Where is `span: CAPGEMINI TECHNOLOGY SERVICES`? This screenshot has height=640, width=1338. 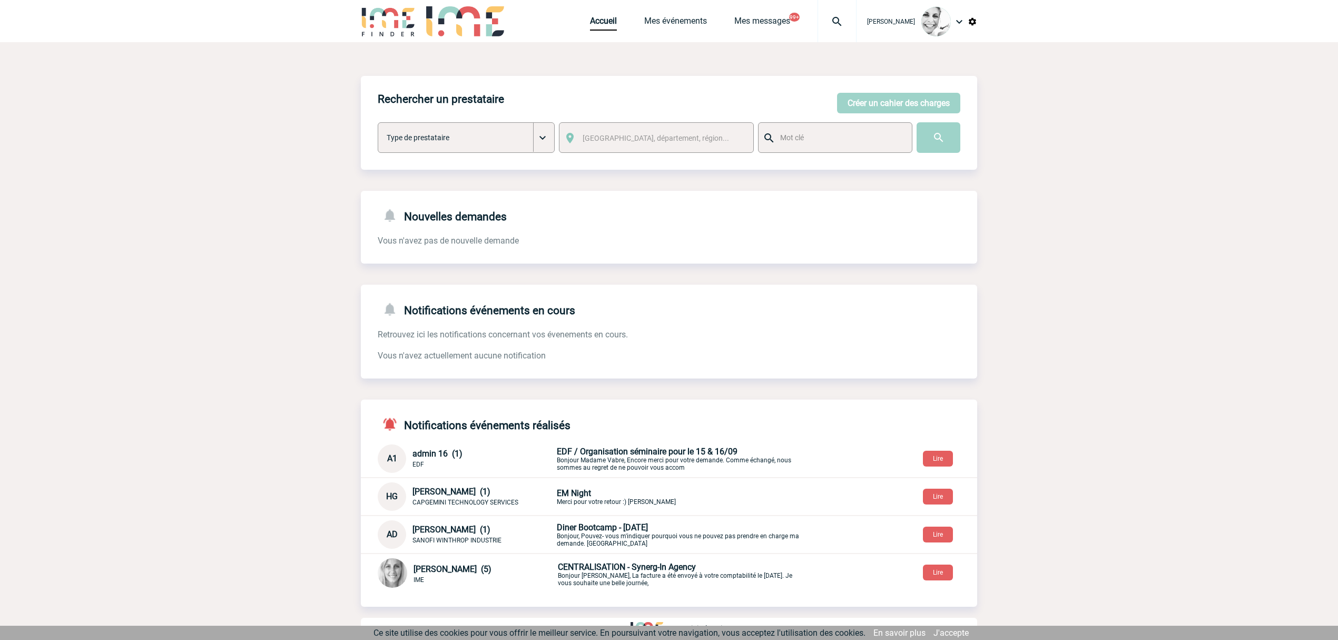
span: CAPGEMINI TECHNOLOGY SERVICES is located at coordinates (465, 502).